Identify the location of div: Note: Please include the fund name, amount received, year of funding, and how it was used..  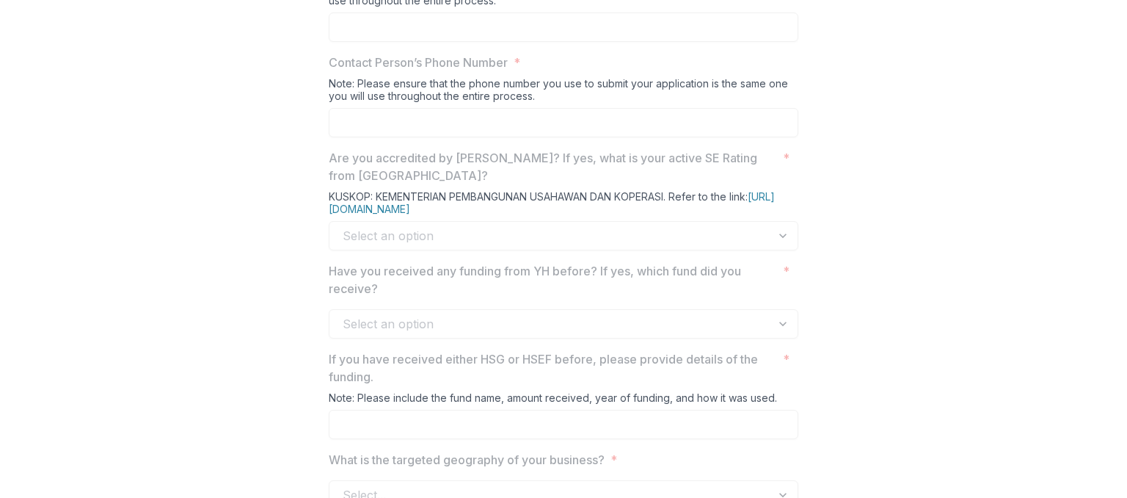
(564, 400).